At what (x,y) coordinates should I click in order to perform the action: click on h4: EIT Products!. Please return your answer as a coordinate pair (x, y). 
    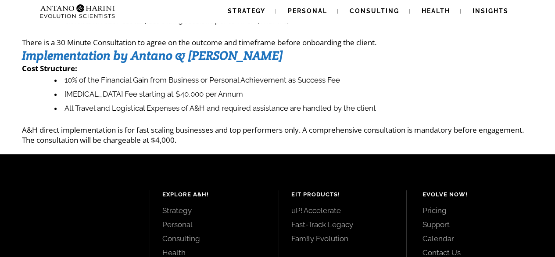
    Looking at the image, I should click on (342, 194).